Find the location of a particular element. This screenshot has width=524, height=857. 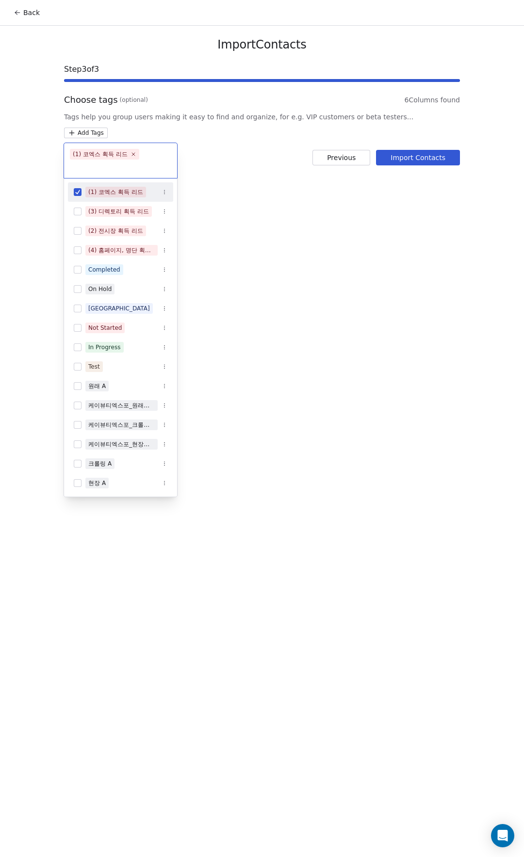

div: 케이뷰티엑스포_현장획득리드 is located at coordinates (121, 444).